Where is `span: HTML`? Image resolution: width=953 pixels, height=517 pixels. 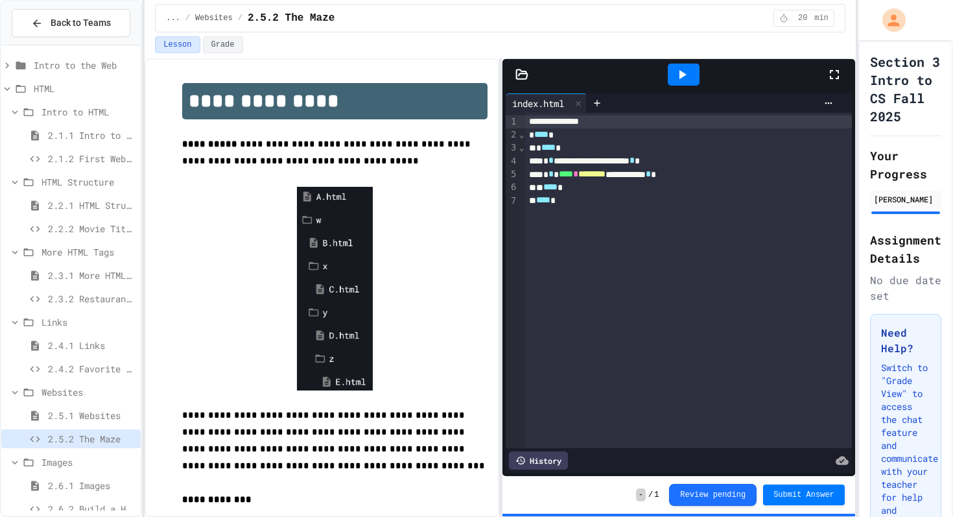 span: HTML is located at coordinates (84, 88).